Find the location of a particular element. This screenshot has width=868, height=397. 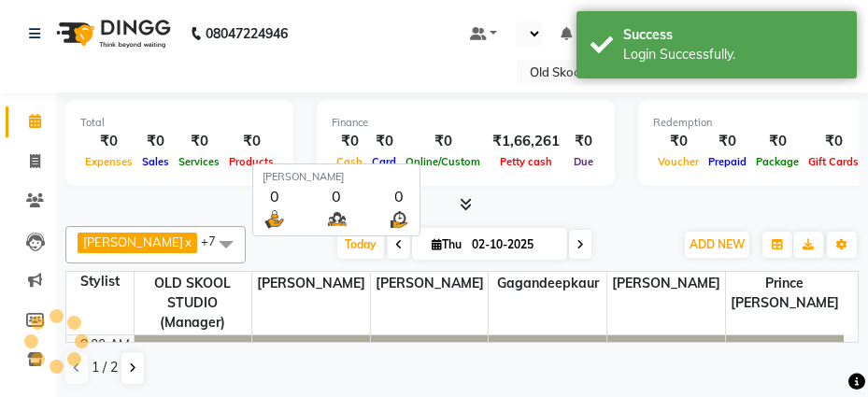

div: Stylist is located at coordinates (100, 281).